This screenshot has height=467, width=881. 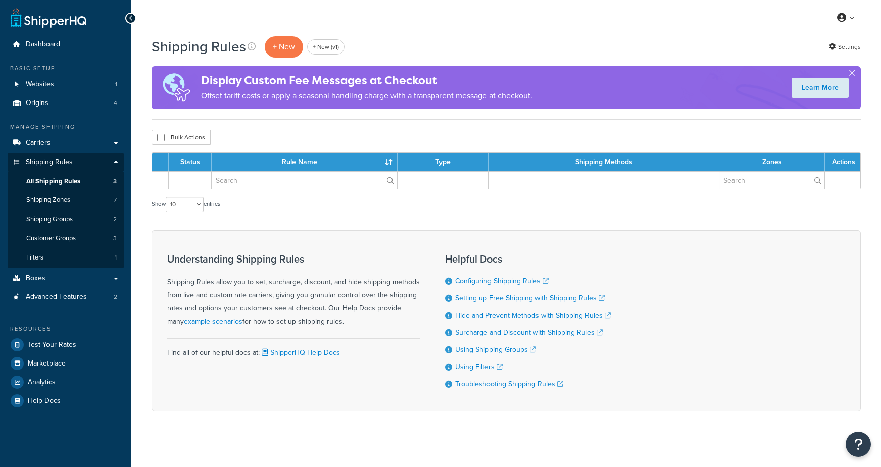 I want to click on span: Filters, so click(x=35, y=258).